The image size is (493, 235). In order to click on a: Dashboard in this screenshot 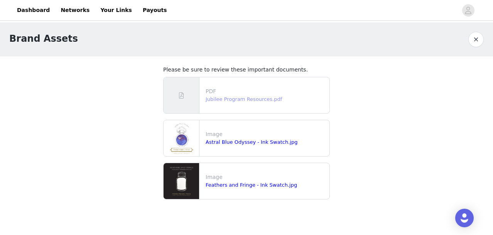, I will do `click(33, 10)`.